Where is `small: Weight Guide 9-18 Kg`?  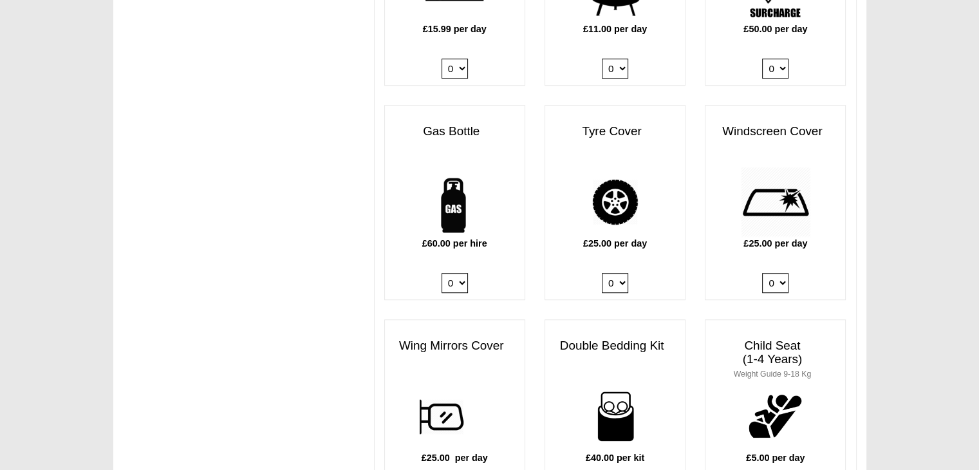
small: Weight Guide 9-18 Kg is located at coordinates (773, 374).